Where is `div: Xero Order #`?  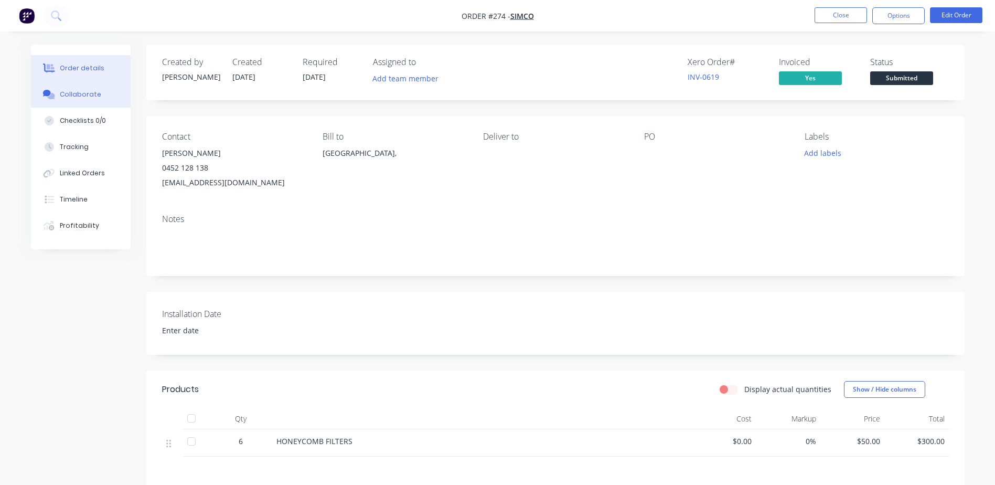
div: Xero Order # is located at coordinates (727, 62).